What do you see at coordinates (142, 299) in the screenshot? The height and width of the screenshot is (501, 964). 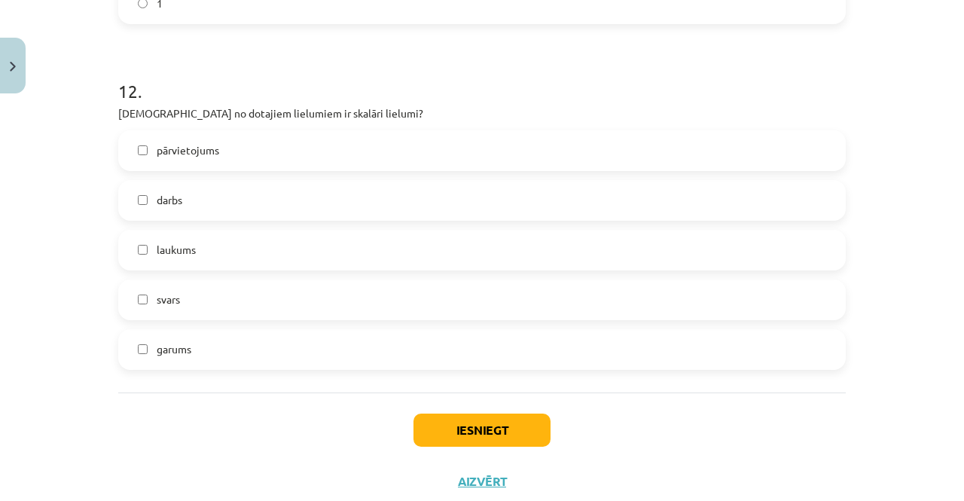 I see `input: svars` at bounding box center [142, 299].